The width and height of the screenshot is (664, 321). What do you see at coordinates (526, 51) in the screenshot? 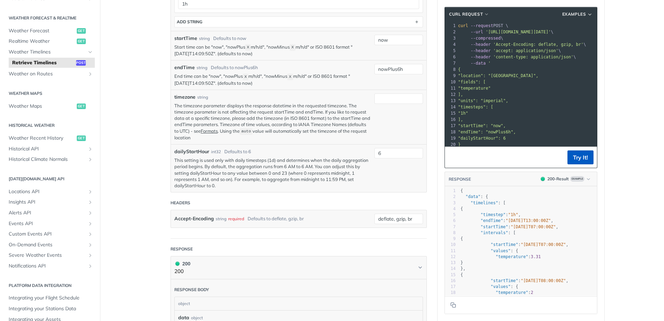
I see `span: 'accept: application/json'` at bounding box center [526, 51].